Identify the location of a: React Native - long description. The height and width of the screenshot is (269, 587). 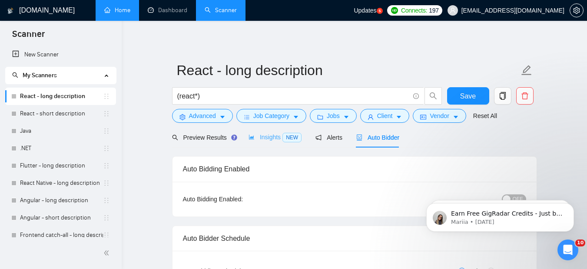
(61, 183).